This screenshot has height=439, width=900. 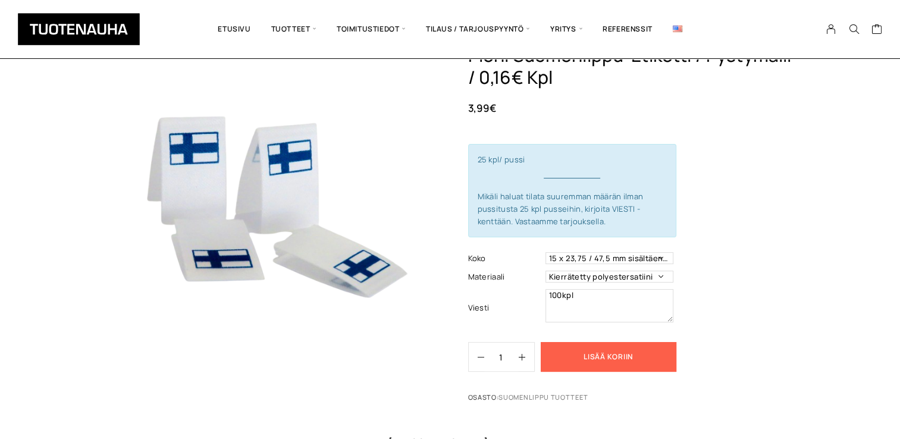 I want to click on span: Osasto:, so click(x=546, y=400).